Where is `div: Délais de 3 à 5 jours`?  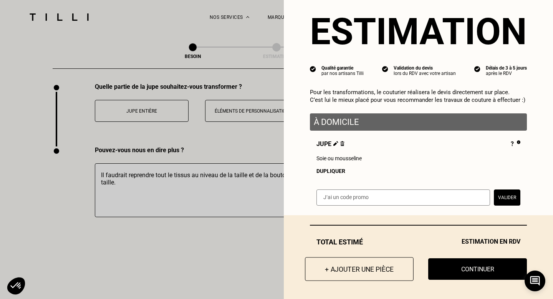
div: Délais de 3 à 5 jours is located at coordinates (506, 68).